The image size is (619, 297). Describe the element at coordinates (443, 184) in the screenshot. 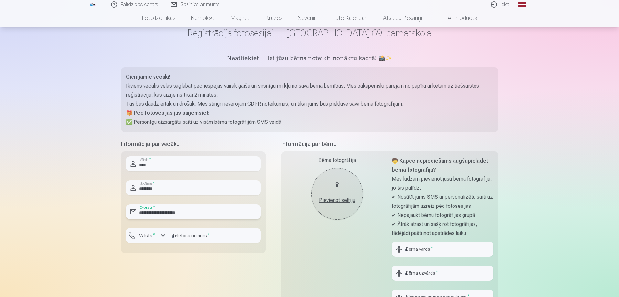

I see `p: Mēs lūdzam pievienot jūsu bērna fotogrāfiju, jo tas palīdz:` at that location.